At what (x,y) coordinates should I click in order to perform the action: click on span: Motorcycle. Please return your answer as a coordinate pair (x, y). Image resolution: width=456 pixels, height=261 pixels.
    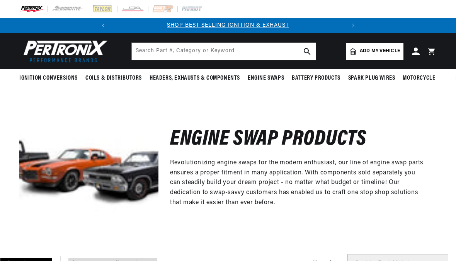
    Looking at the image, I should click on (419, 78).